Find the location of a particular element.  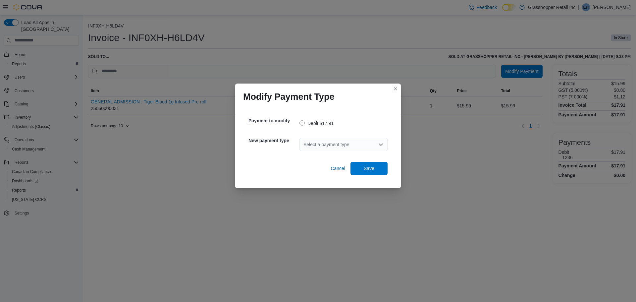

span: Save is located at coordinates (369, 168).